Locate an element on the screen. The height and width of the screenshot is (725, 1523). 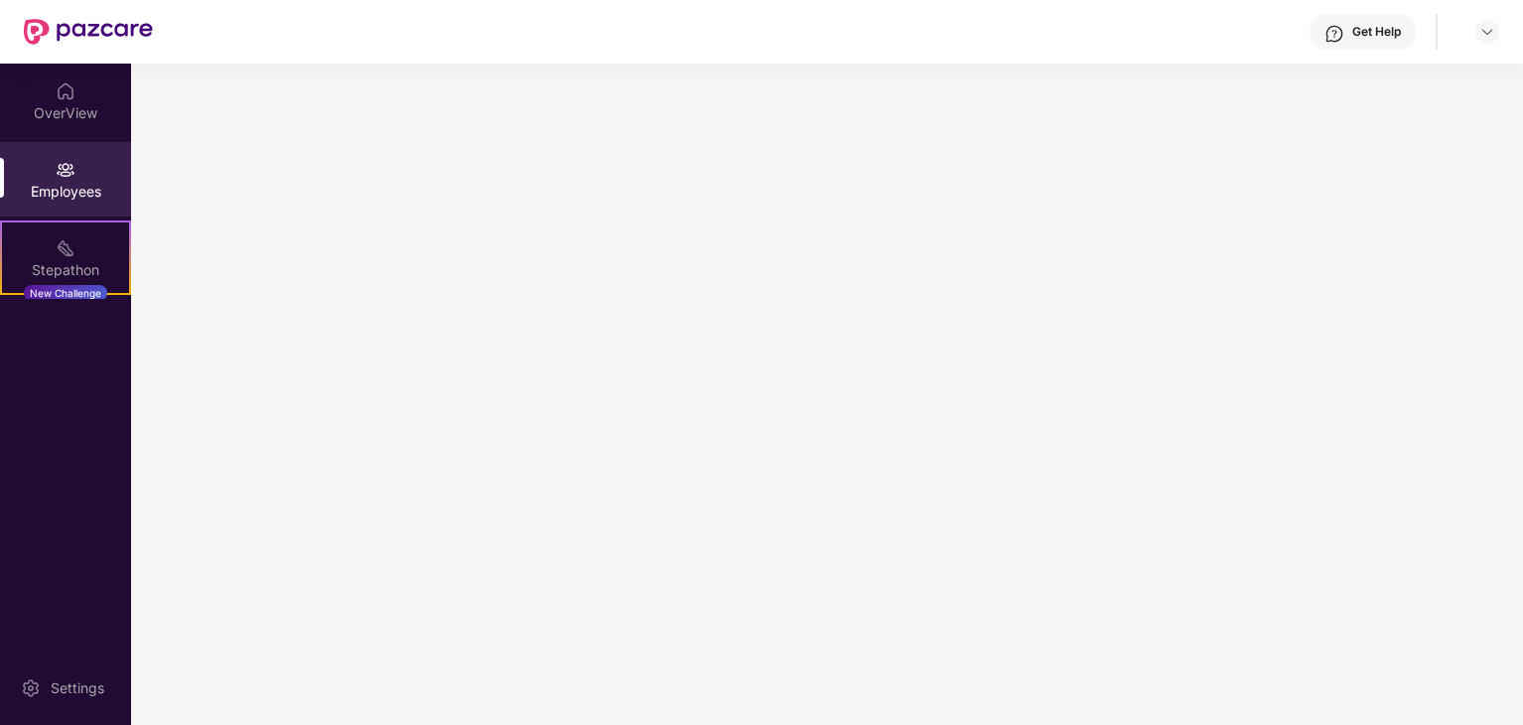
div: Stepathon is located at coordinates (66, 270).